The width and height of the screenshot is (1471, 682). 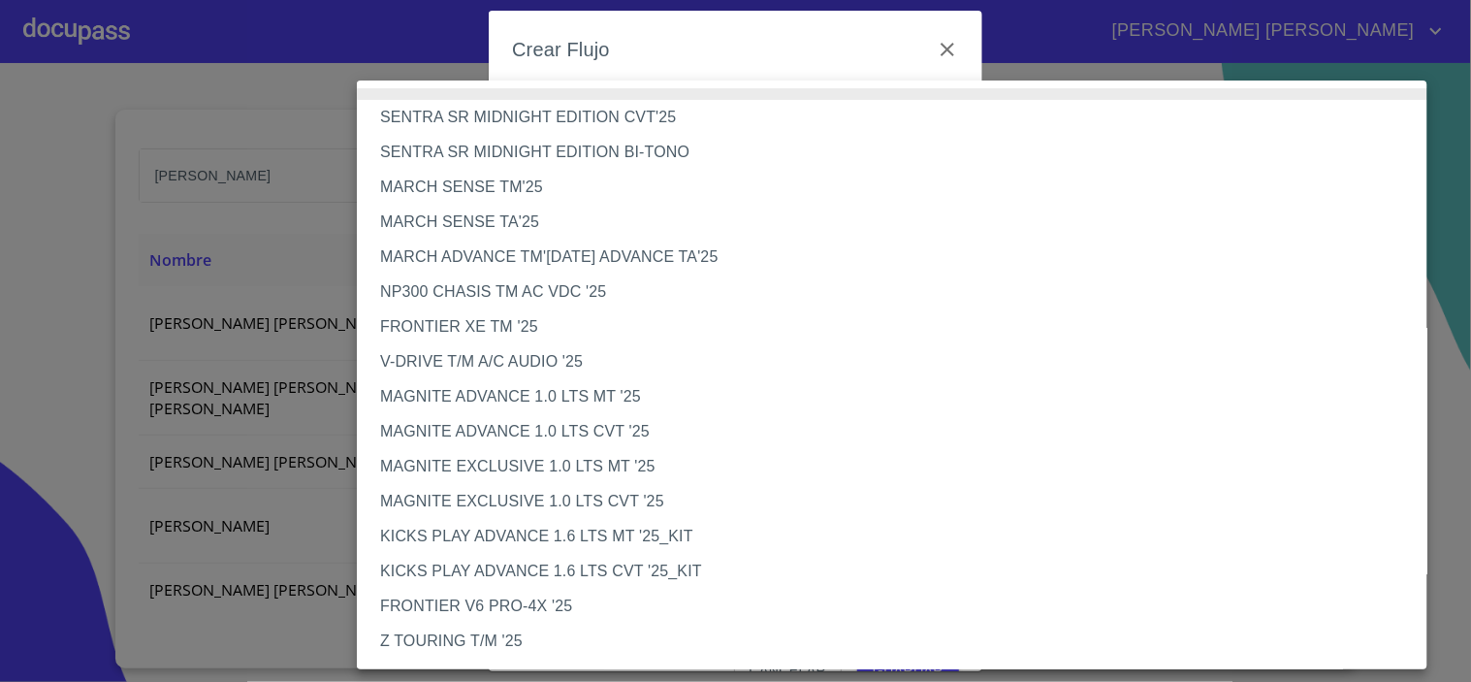 What do you see at coordinates (900, 536) in the screenshot?
I see `li: KICKS PLAY ADVANCE 1.6 LTS MT '25_KIT` at bounding box center [900, 536].